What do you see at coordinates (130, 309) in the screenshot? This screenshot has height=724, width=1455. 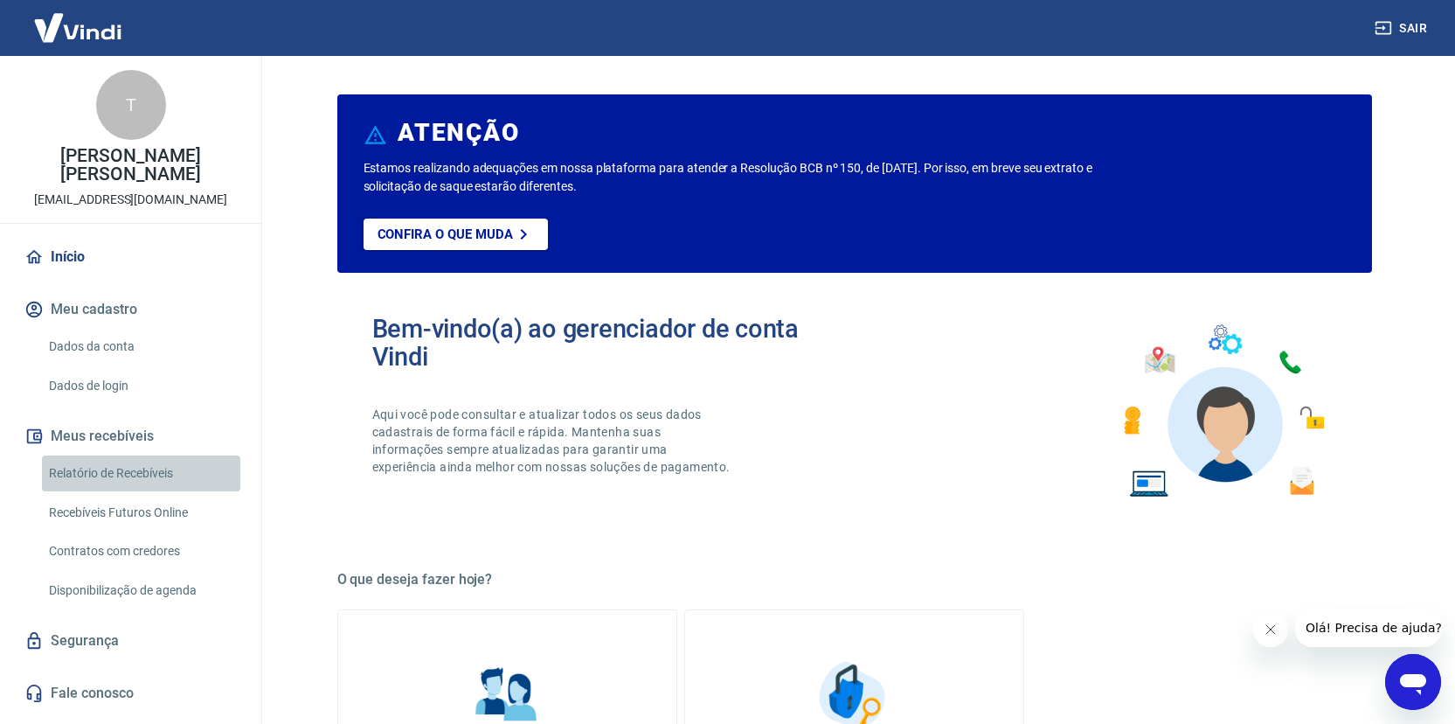 I see `button: Meu cadastro` at bounding box center [130, 309].